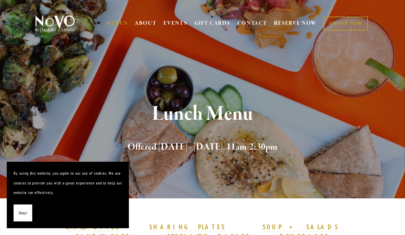 The width and height of the screenshot is (405, 235). I want to click on strong: SMALL BITES, so click(93, 227).